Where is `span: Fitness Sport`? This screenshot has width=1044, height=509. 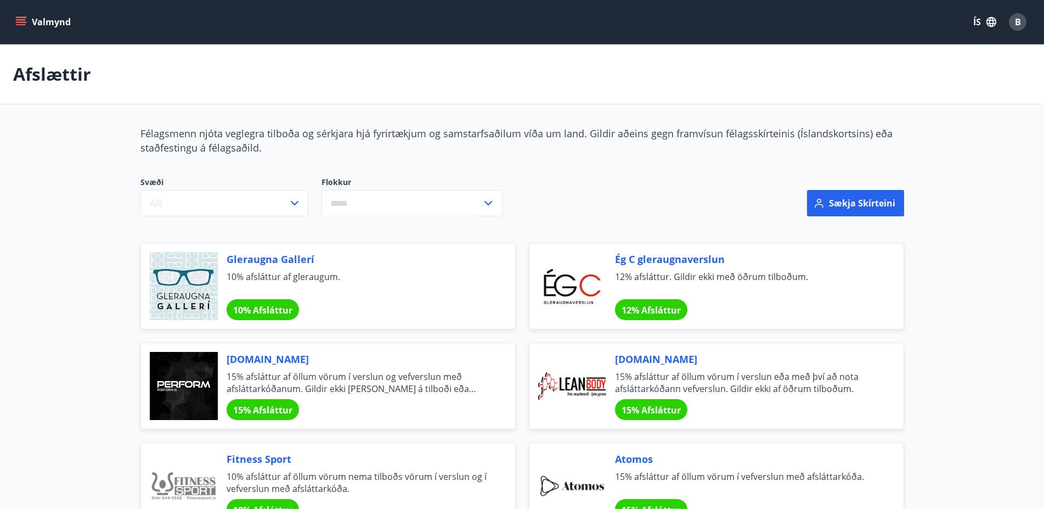
span: Fitness Sport is located at coordinates (358, 459).